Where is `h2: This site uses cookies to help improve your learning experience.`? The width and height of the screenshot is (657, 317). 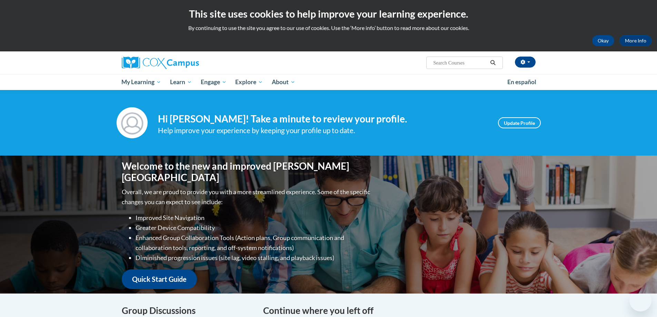
h2: This site uses cookies to help improve your learning experience. is located at coordinates (328, 14).